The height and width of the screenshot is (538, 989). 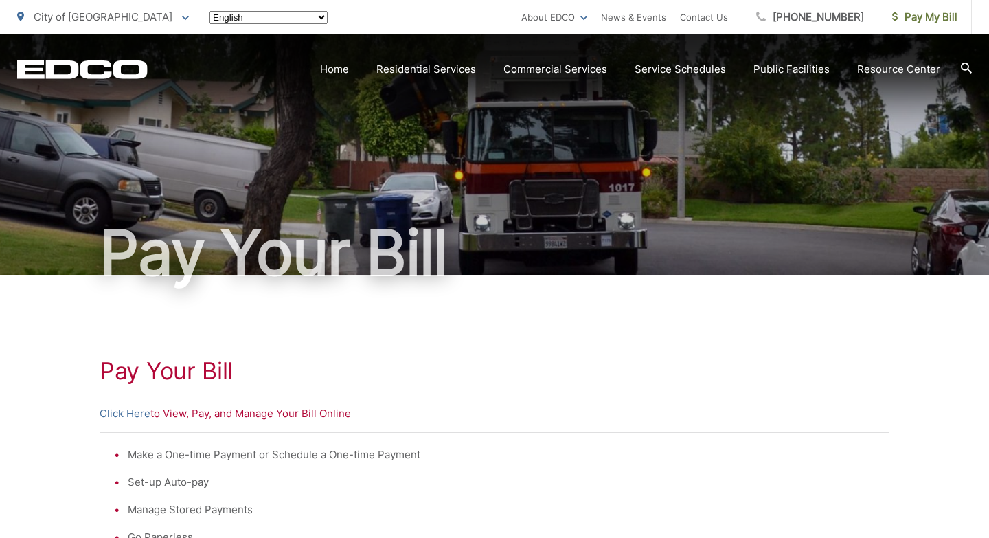 I want to click on li: Set-up Auto-pay, so click(x=502, y=482).